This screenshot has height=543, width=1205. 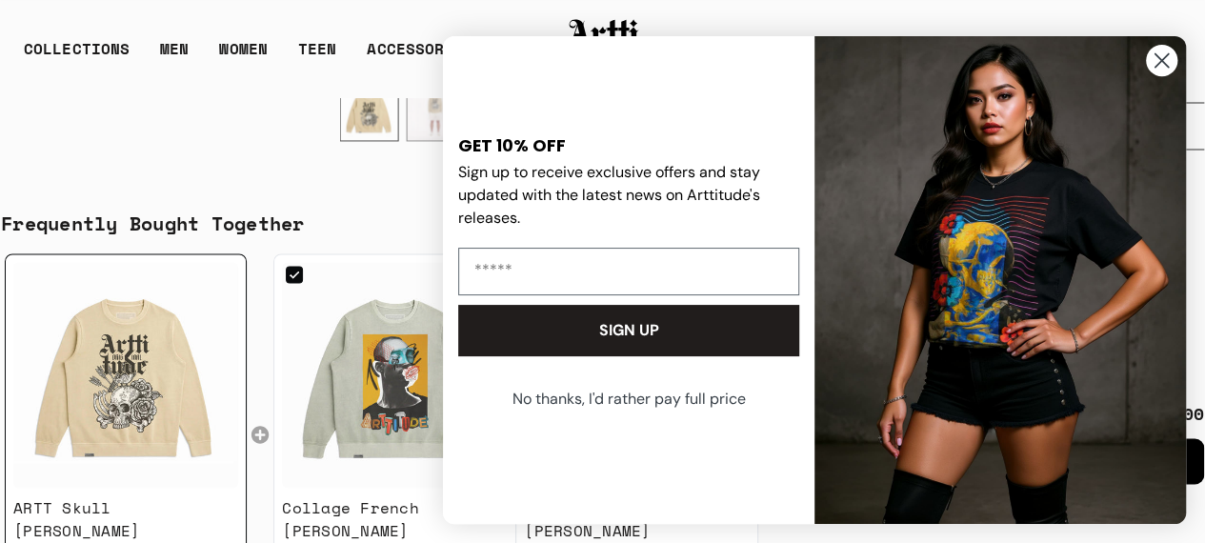 What do you see at coordinates (243, 56) in the screenshot?
I see `a: WOMEN` at bounding box center [243, 56].